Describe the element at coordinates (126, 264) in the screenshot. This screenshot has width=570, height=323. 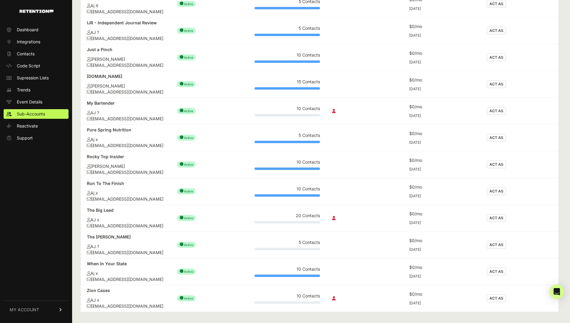
I see `div: When In Your State` at that location.